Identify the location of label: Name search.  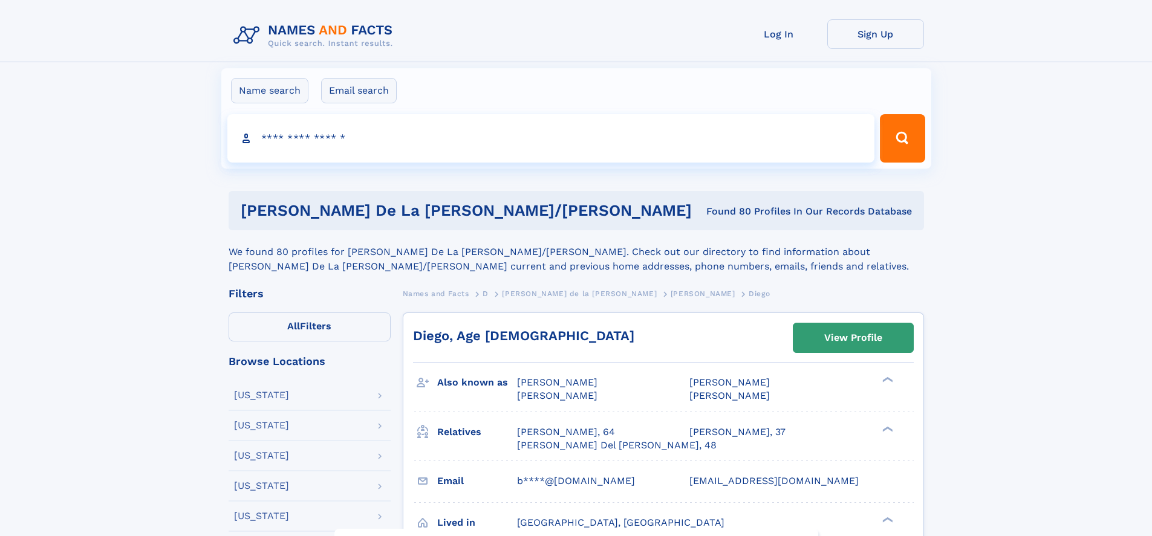
(270, 91).